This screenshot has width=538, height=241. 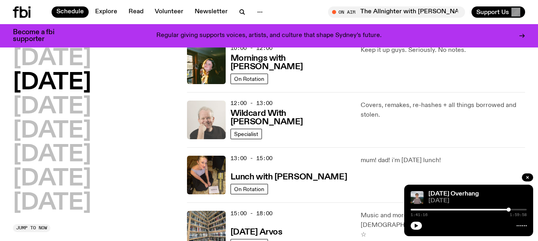 What do you see at coordinates (206, 120) in the screenshot?
I see `a: Stuart is smiling charmingly, wearing a black t-shirt against a stark white background.` at bounding box center [206, 120].